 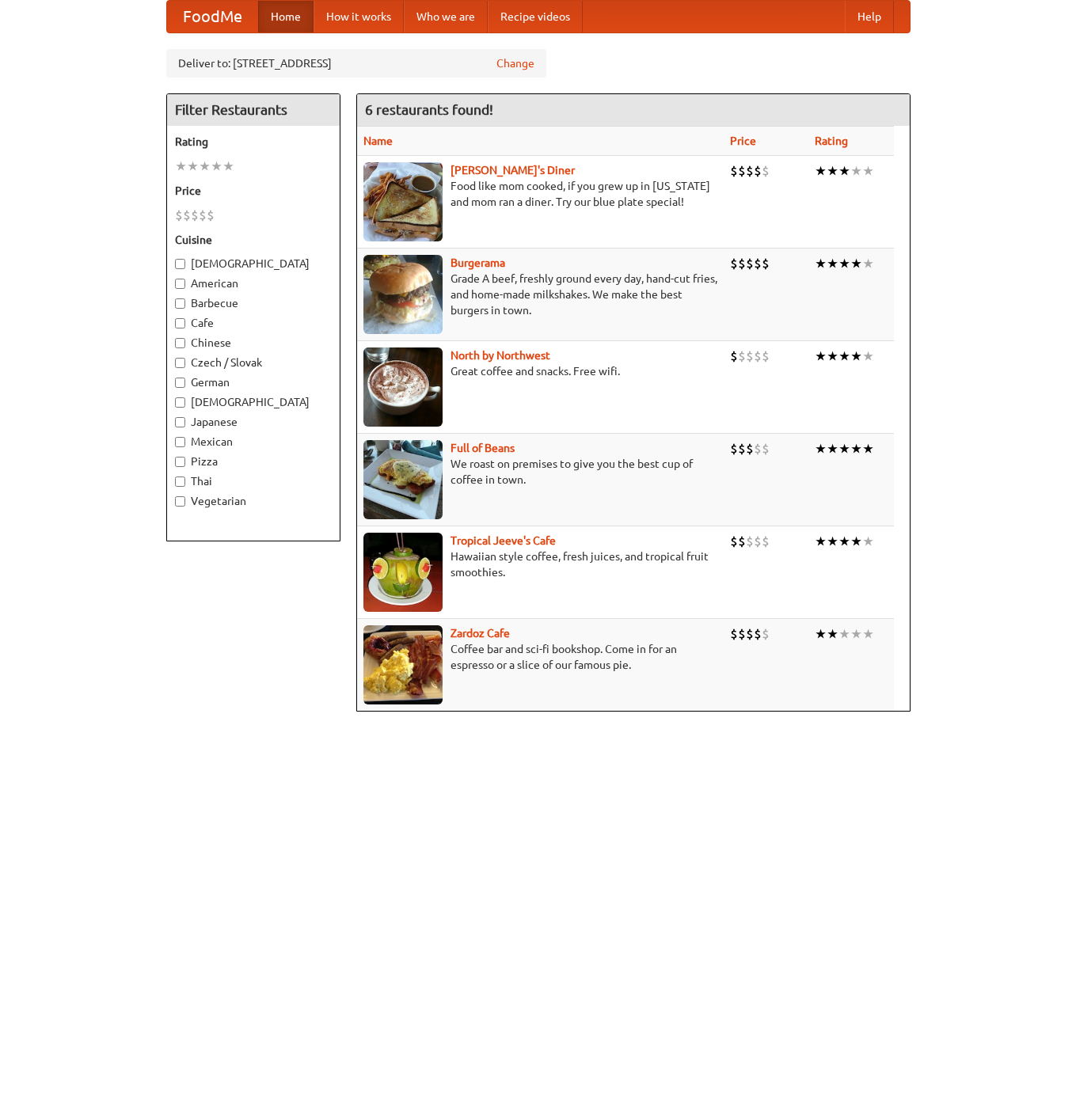 What do you see at coordinates (254, 110) in the screenshot?
I see `h4: Filter Restaurants` at bounding box center [254, 110].